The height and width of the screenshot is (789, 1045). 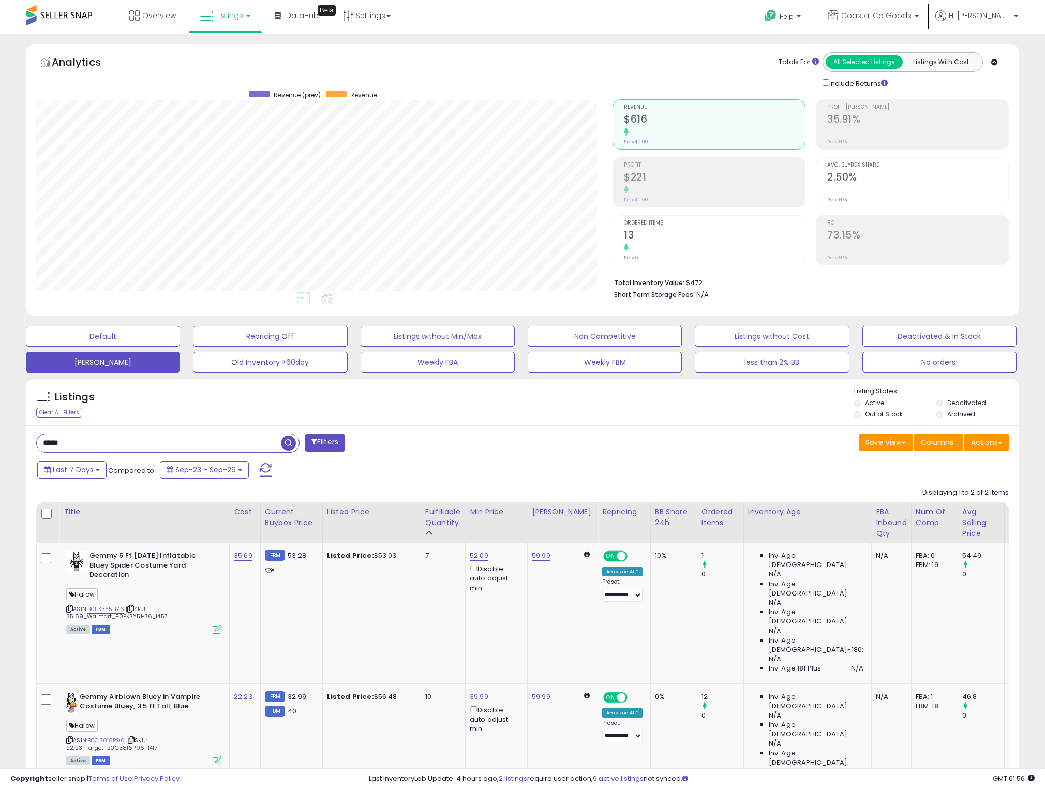 What do you see at coordinates (715, 178) in the screenshot?
I see `h2: $221` at bounding box center [715, 178].